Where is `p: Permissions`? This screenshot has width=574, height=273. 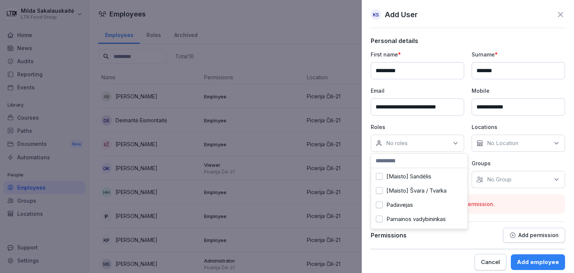
p: Permissions is located at coordinates (388, 235).